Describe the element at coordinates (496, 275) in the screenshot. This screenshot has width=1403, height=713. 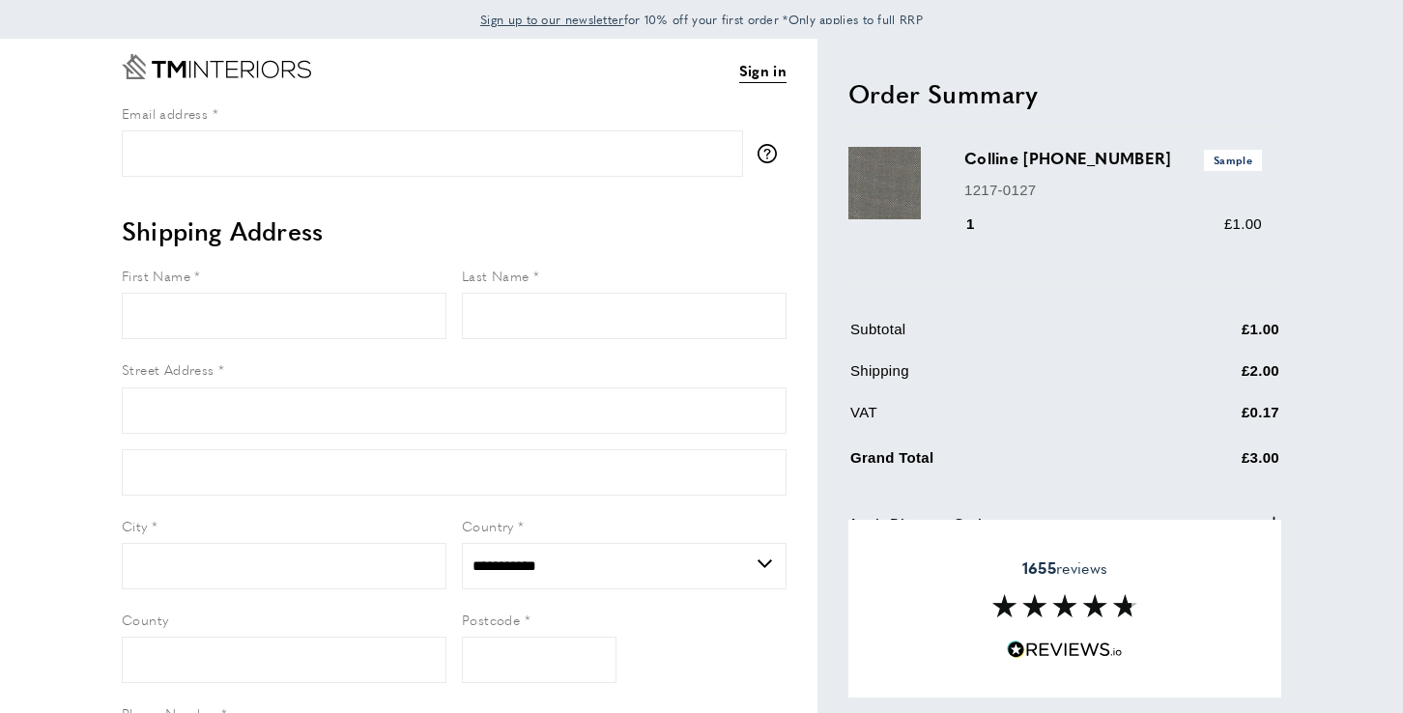
I see `span: Last Name` at that location.